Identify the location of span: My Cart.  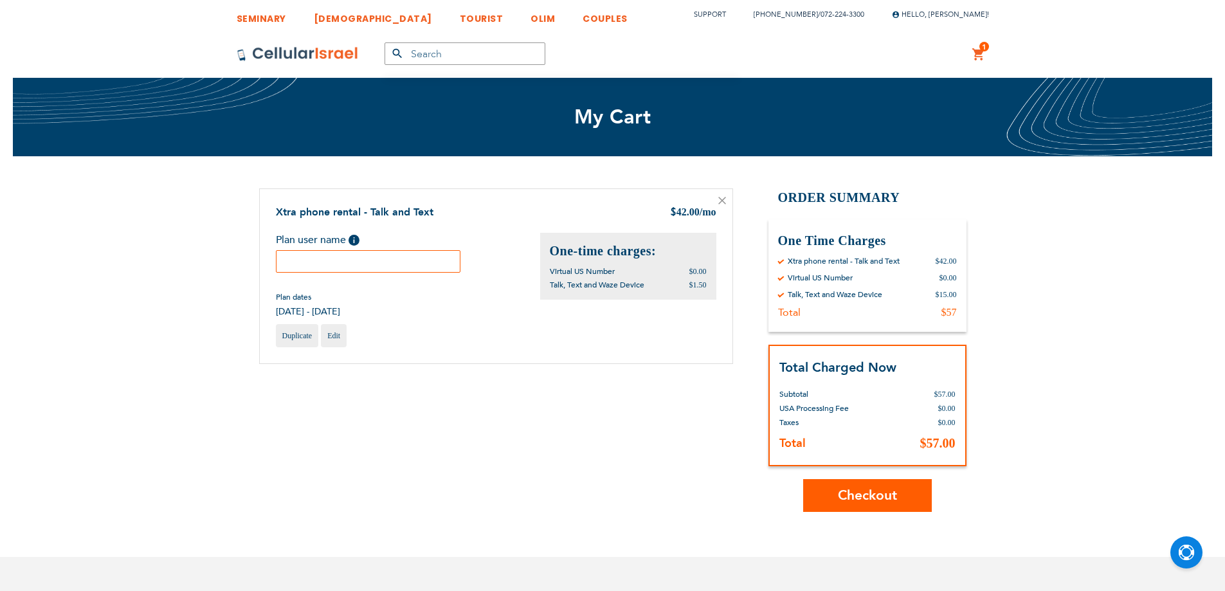
(613, 117).